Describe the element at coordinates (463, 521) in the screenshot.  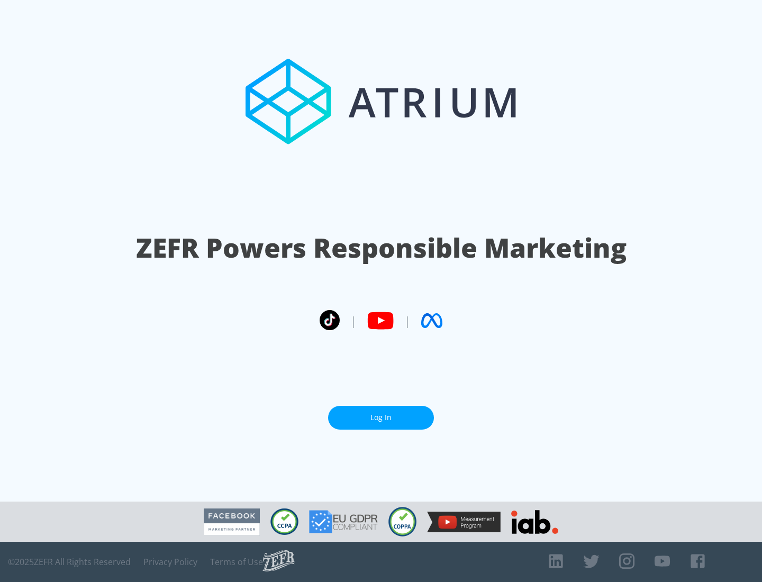
I see `img: YouTube Measurement Program` at that location.